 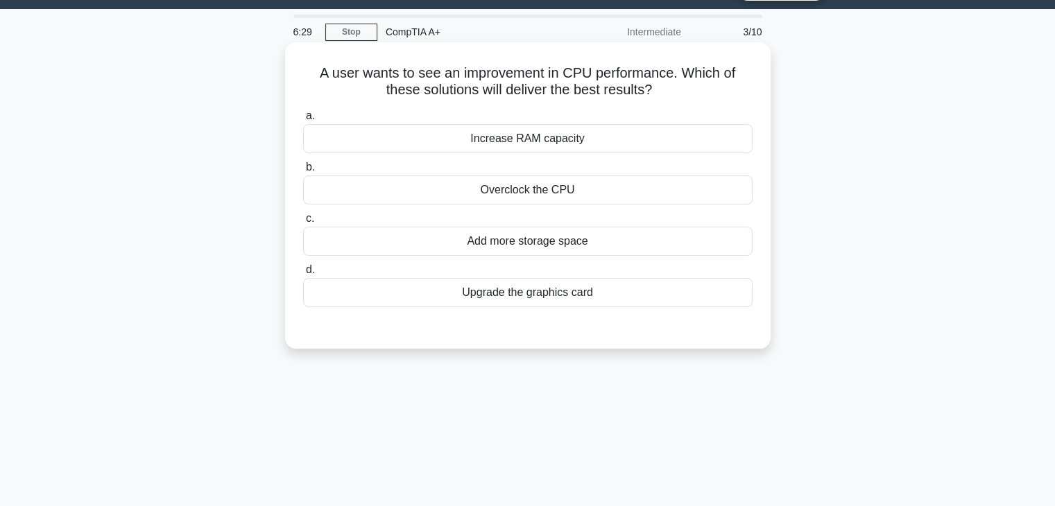 I want to click on div: 6:29, so click(x=305, y=32).